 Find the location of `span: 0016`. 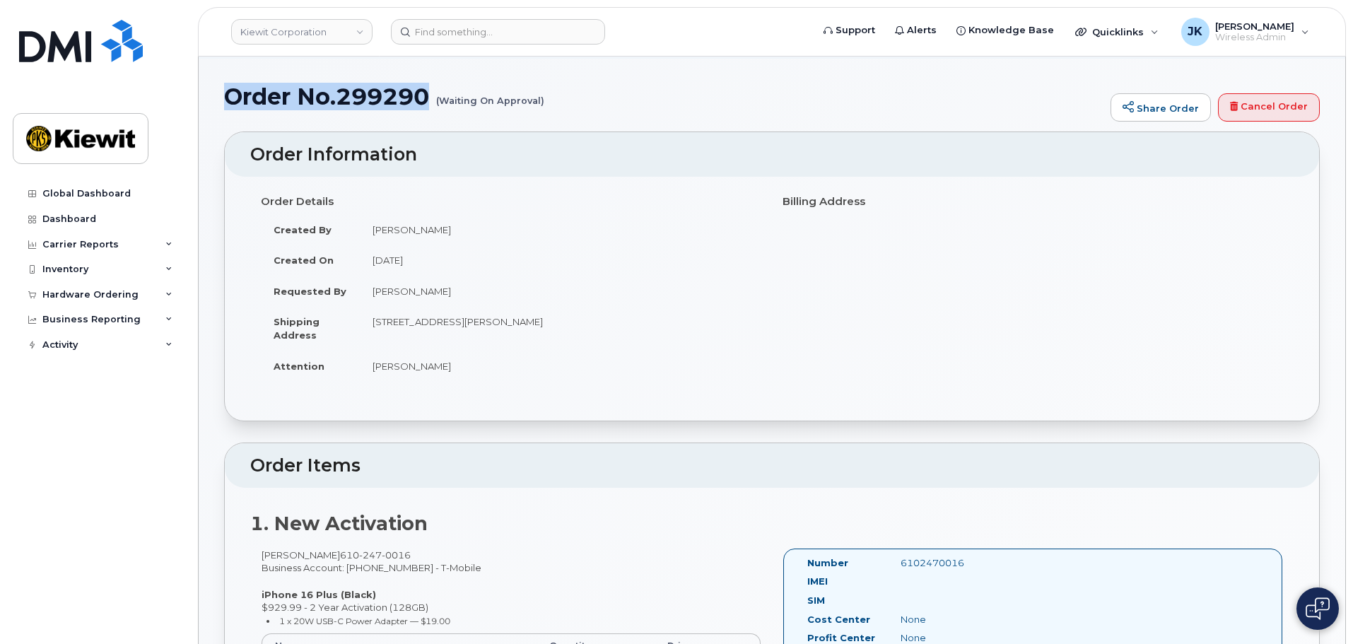

span: 0016 is located at coordinates (396, 555).